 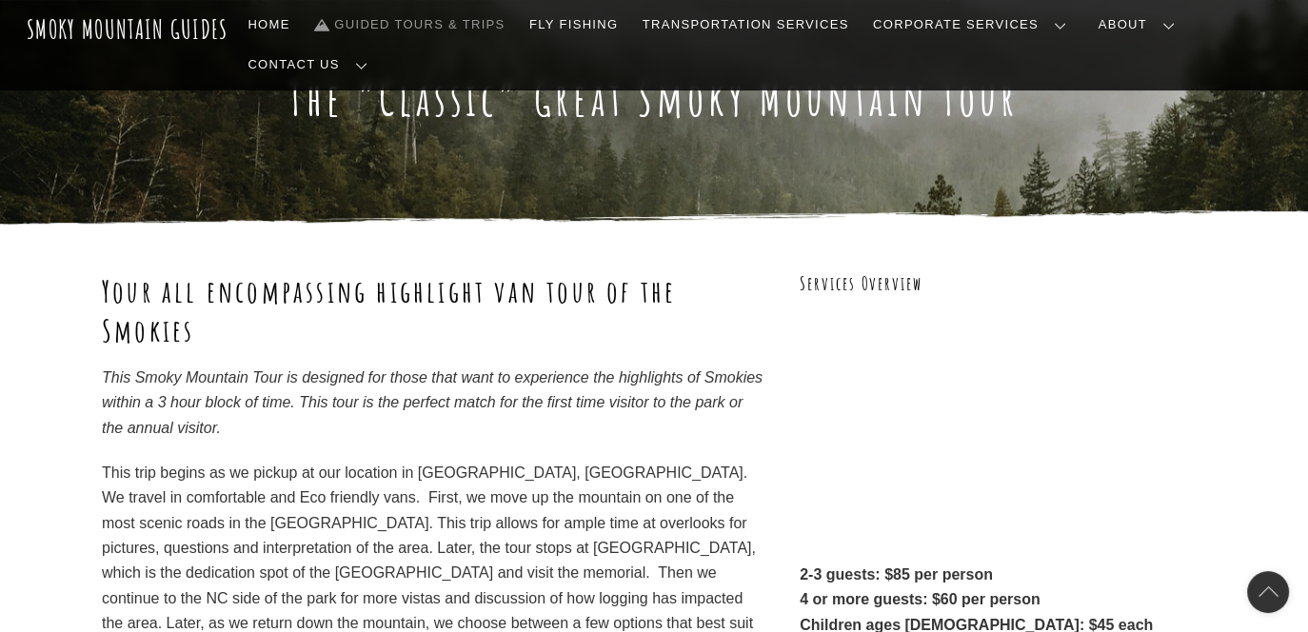 What do you see at coordinates (269, 25) in the screenshot?
I see `a: Home` at bounding box center [269, 25].